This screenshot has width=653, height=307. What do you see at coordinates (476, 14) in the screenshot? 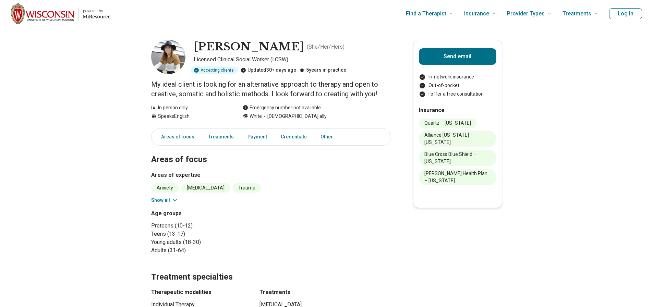
I see `span: Insurance` at bounding box center [476, 14].